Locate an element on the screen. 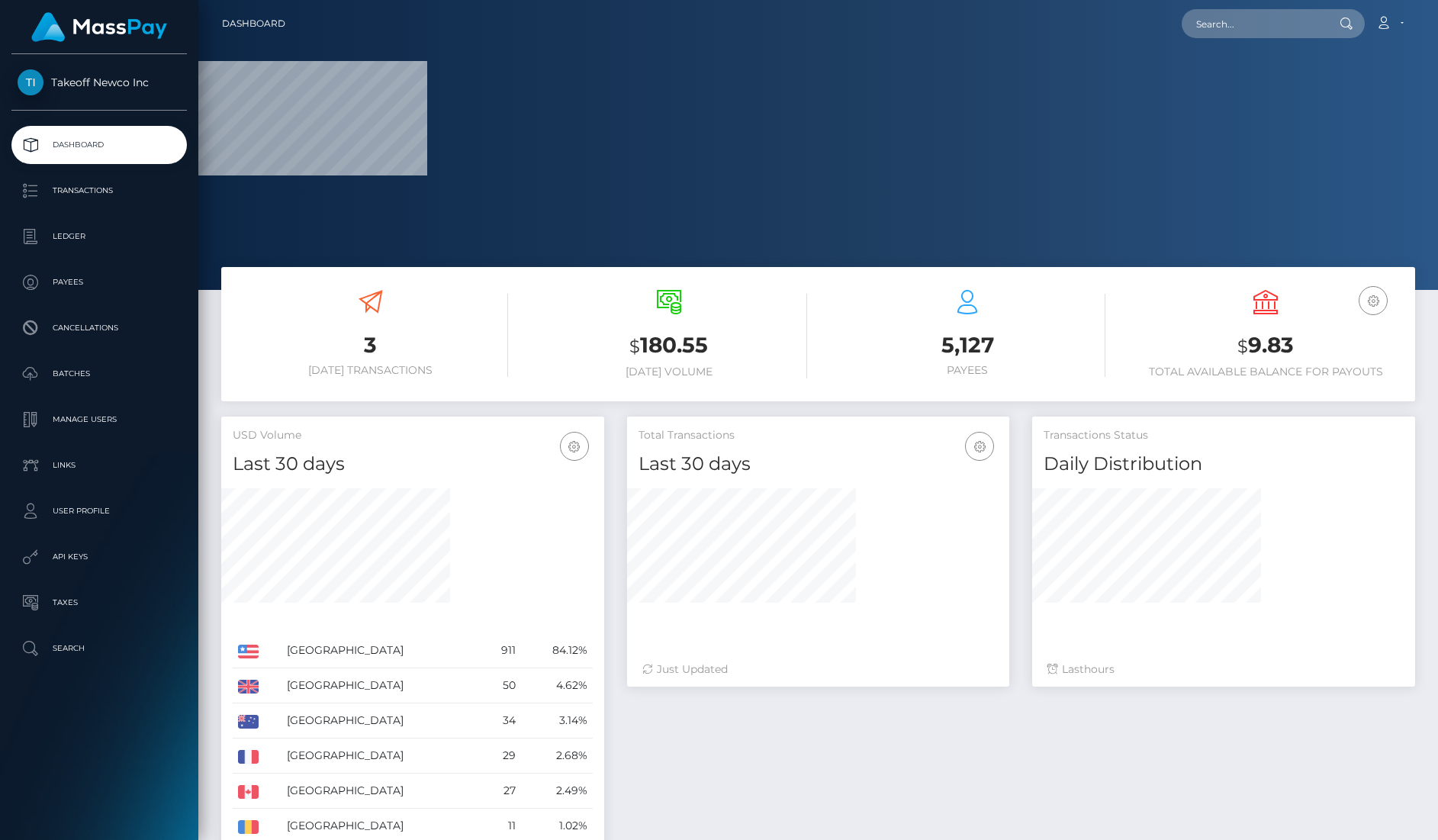 This screenshot has width=1438, height=840. p: Search is located at coordinates (99, 649).